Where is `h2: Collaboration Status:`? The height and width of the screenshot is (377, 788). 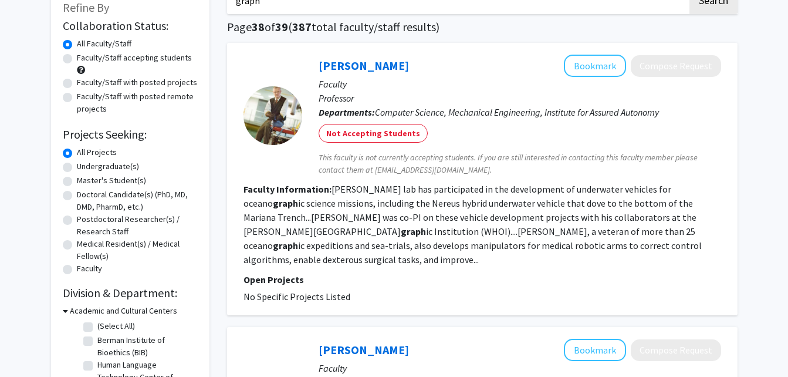
h2: Collaboration Status: is located at coordinates (130, 26).